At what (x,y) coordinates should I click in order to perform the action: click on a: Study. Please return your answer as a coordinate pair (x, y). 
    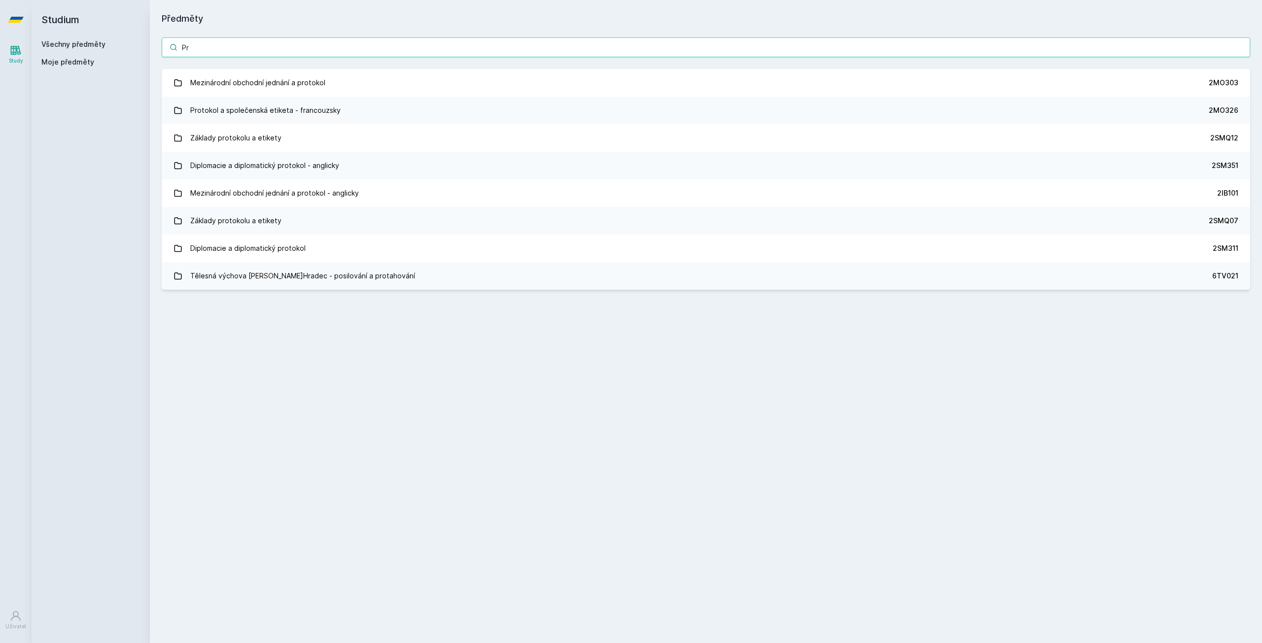
    Looking at the image, I should click on (16, 54).